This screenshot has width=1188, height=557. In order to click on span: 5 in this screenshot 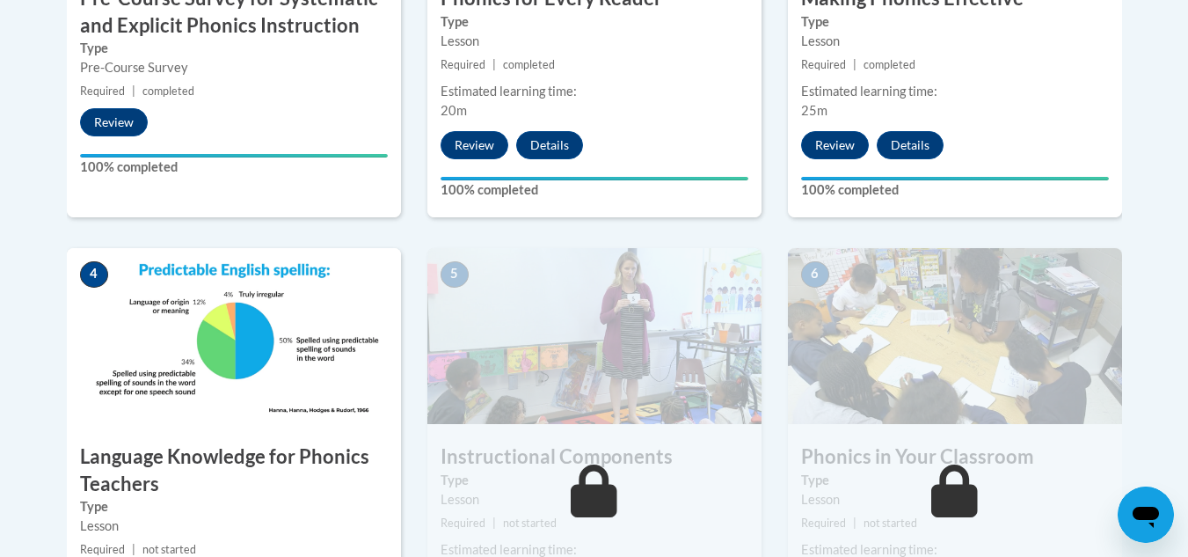, I will do `click(455, 274)`.